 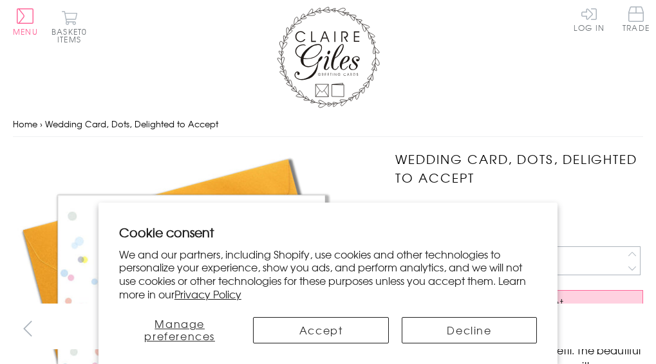 What do you see at coordinates (636, 20) in the screenshot?
I see `a: Trade` at bounding box center [636, 20].